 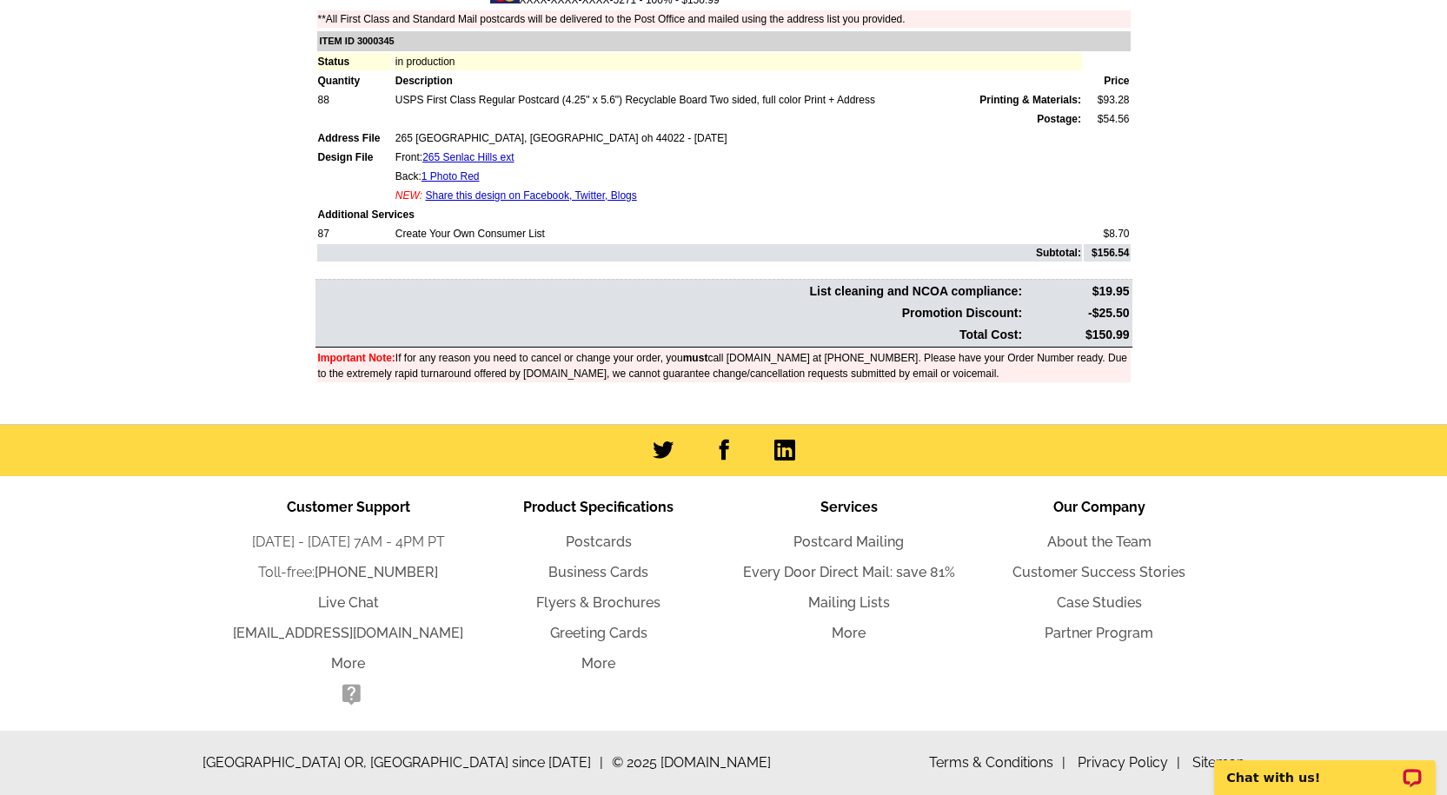 What do you see at coordinates (1100, 542) in the screenshot?
I see `a: About the Team` at bounding box center [1100, 542].